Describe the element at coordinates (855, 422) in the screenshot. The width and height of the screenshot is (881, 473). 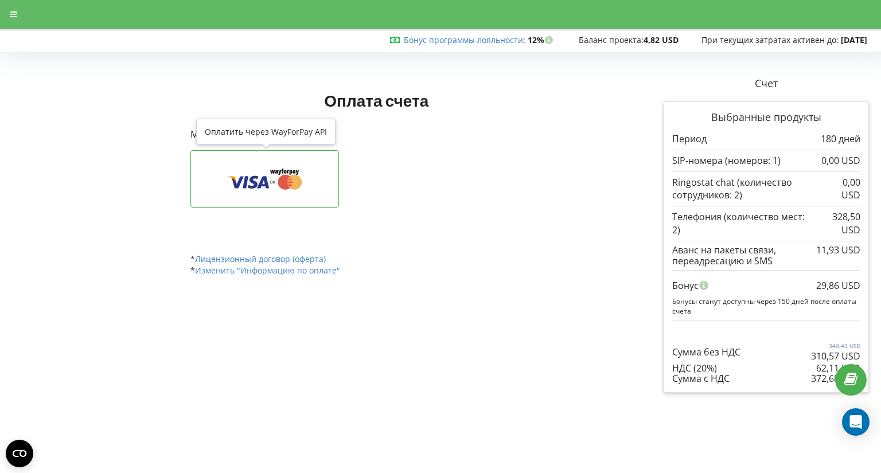
I see `div: Open Intercom Messenger` at that location.